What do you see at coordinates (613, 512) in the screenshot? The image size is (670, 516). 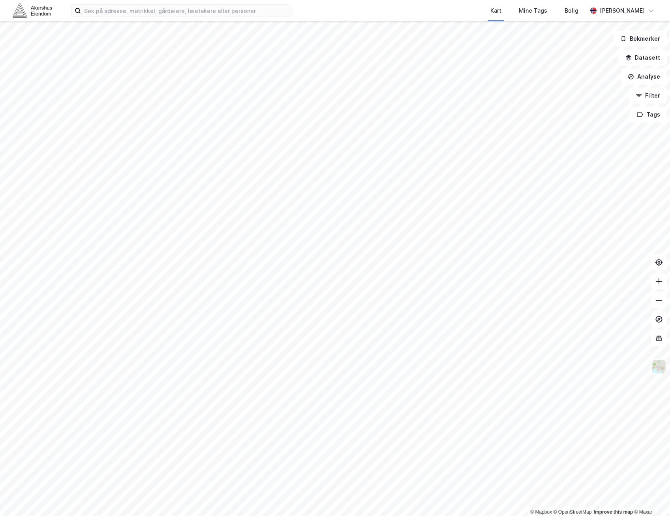 I see `a: Improve this map` at bounding box center [613, 512].